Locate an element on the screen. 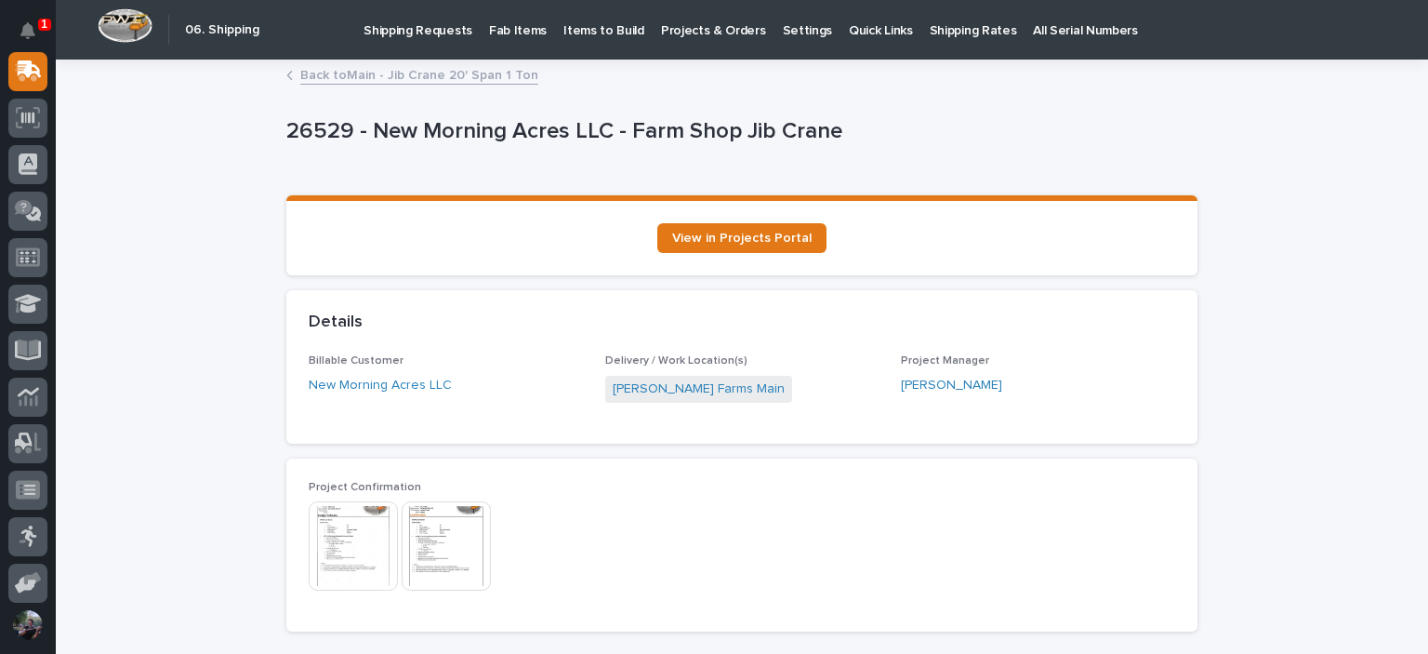  span: Billable Customer is located at coordinates (356, 361).